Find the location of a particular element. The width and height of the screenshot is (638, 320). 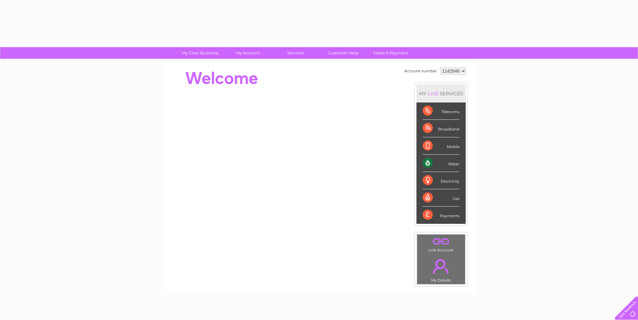

a: My Account is located at coordinates (248, 53).